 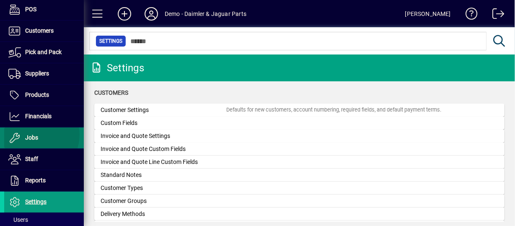 I want to click on div: Defaults for new customers, account numbering, required fields, and default payment terms., so click(x=333, y=110).